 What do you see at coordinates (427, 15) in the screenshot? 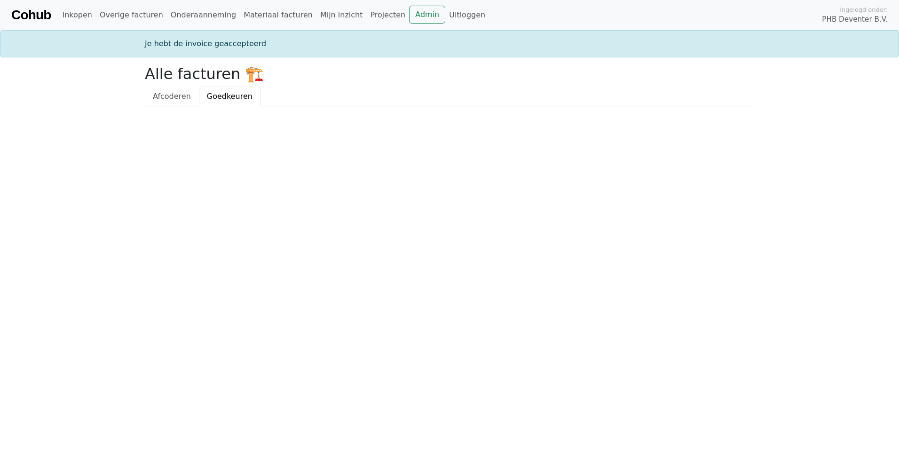
I see `a: Admin` at bounding box center [427, 15].